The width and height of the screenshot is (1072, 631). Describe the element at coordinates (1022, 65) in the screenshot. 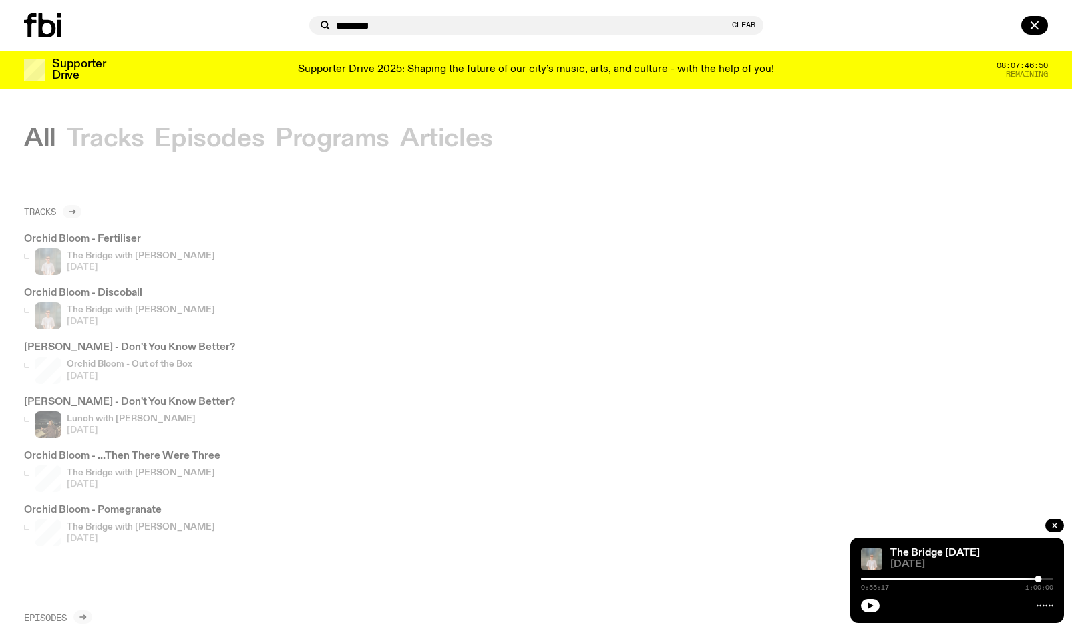

I see `span: 08:07:46:50` at that location.